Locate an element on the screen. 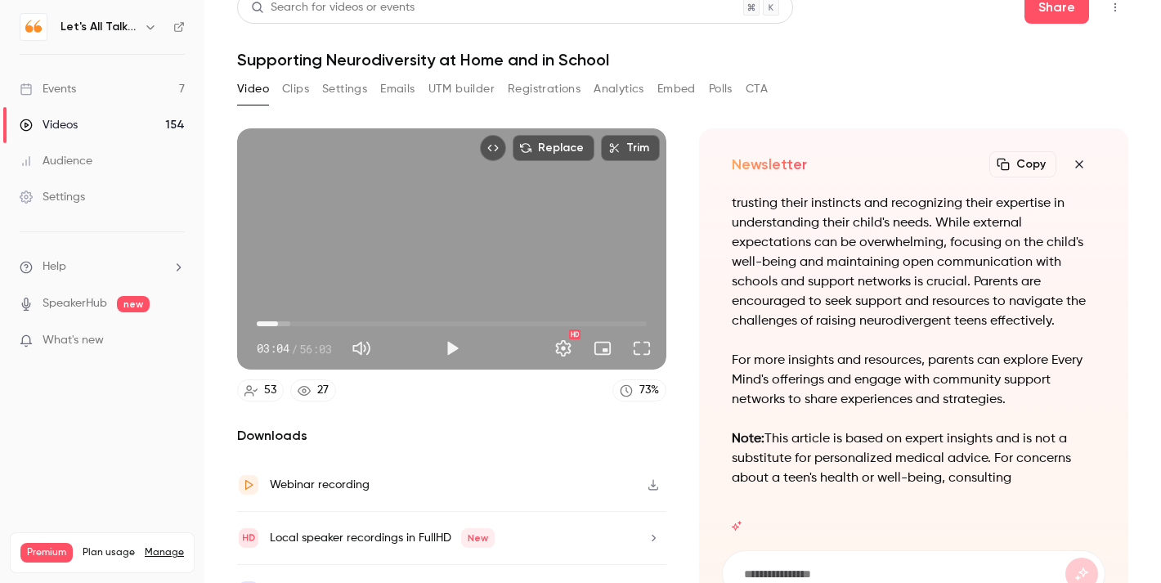 Image resolution: width=1161 pixels, height=583 pixels. span: Plan usage is located at coordinates (109, 553).